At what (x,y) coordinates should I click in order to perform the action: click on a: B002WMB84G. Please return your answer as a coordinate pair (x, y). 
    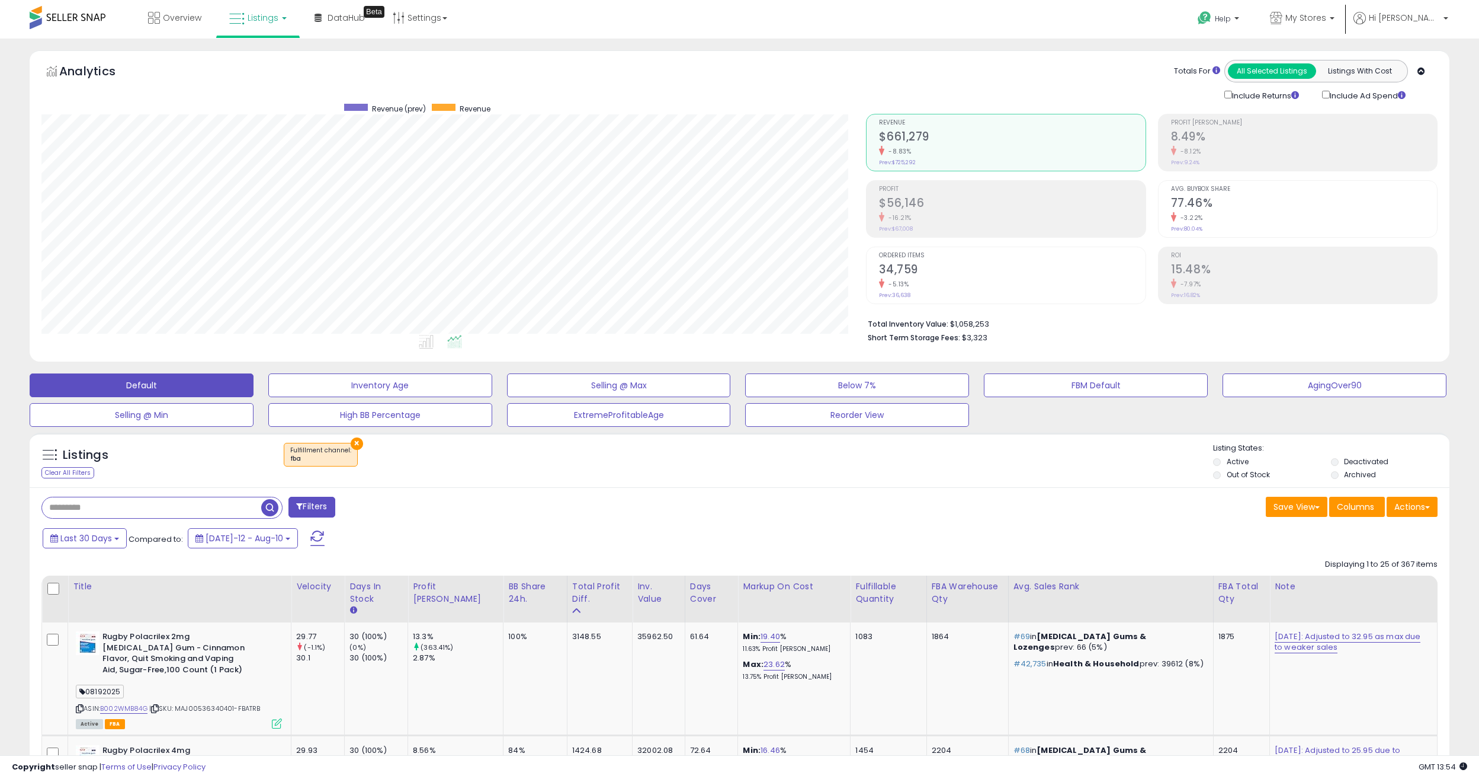
    Looking at the image, I should click on (124, 708).